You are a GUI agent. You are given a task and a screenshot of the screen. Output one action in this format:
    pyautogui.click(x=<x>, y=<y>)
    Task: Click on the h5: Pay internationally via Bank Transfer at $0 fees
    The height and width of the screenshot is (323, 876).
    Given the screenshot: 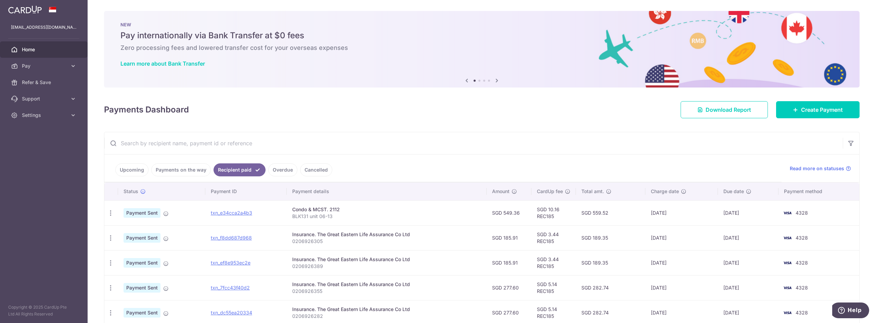 What is the action you would take?
    pyautogui.click(x=482, y=36)
    